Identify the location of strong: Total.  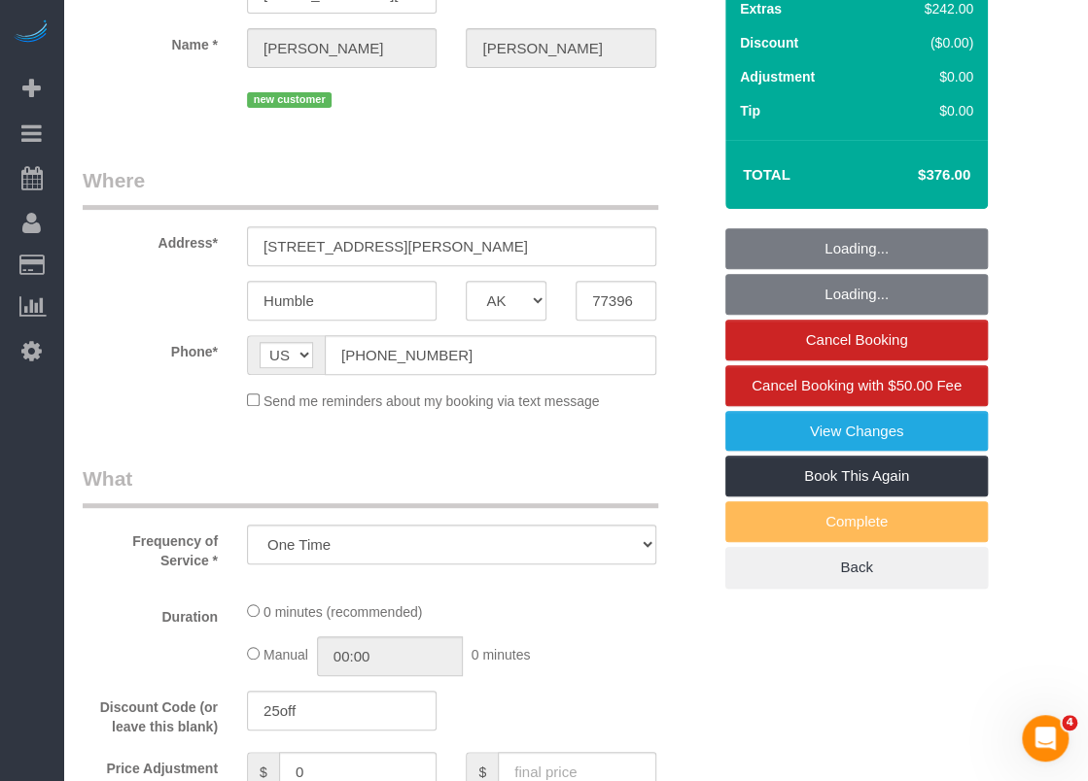
(766, 174).